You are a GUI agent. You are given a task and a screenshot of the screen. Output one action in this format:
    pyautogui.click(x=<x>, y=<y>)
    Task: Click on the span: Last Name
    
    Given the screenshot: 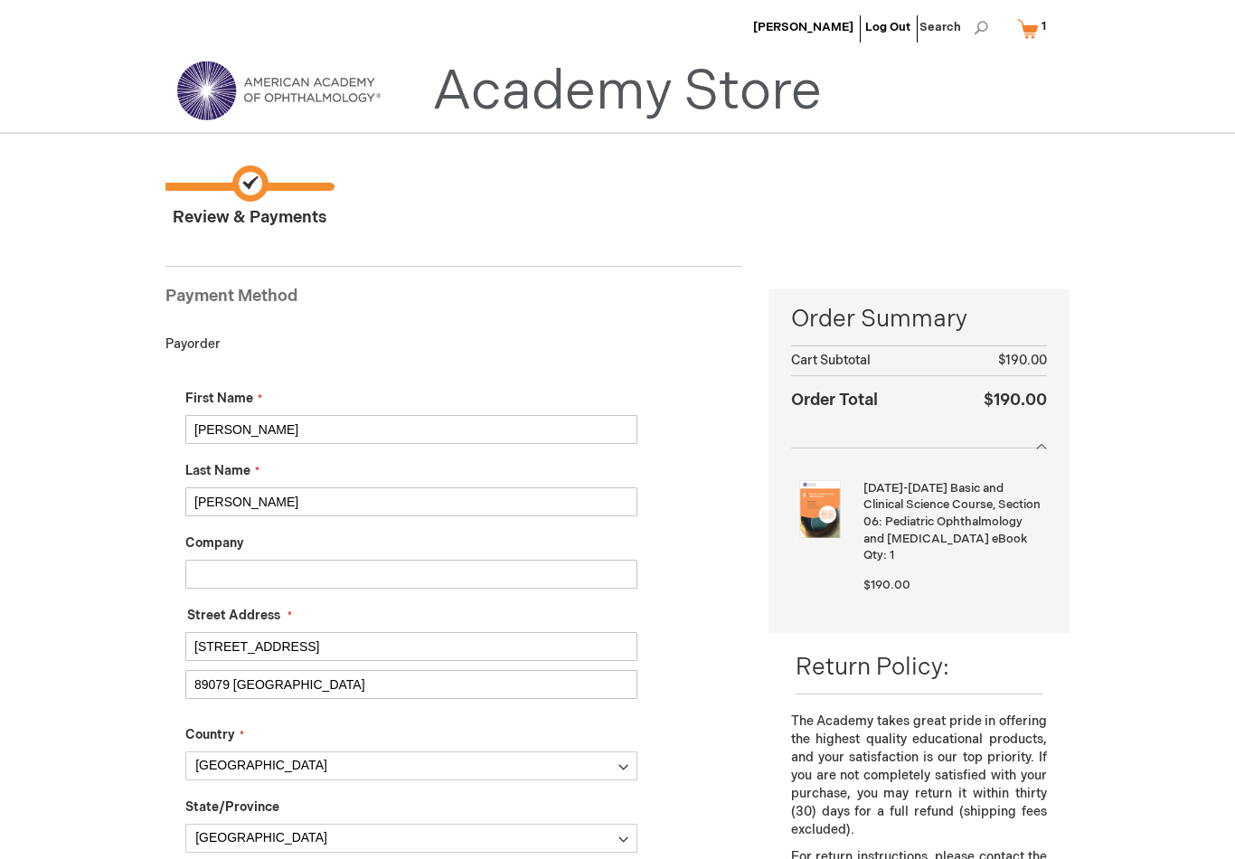 What is the action you would take?
    pyautogui.click(x=218, y=470)
    